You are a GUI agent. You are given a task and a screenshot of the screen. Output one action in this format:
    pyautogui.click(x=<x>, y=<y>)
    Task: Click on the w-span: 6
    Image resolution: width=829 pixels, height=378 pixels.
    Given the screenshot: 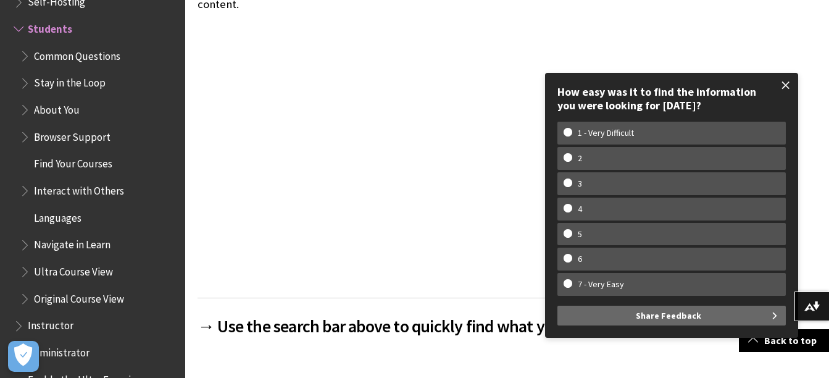 What is the action you would take?
    pyautogui.click(x=579, y=259)
    